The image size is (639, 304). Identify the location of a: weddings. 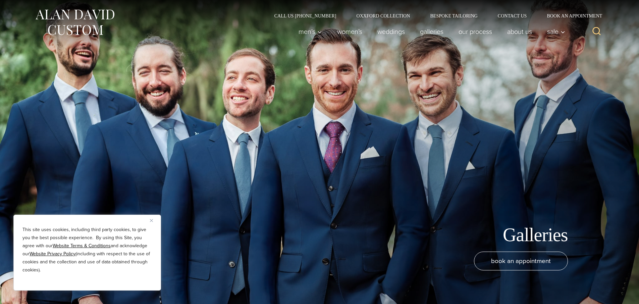
(391, 32).